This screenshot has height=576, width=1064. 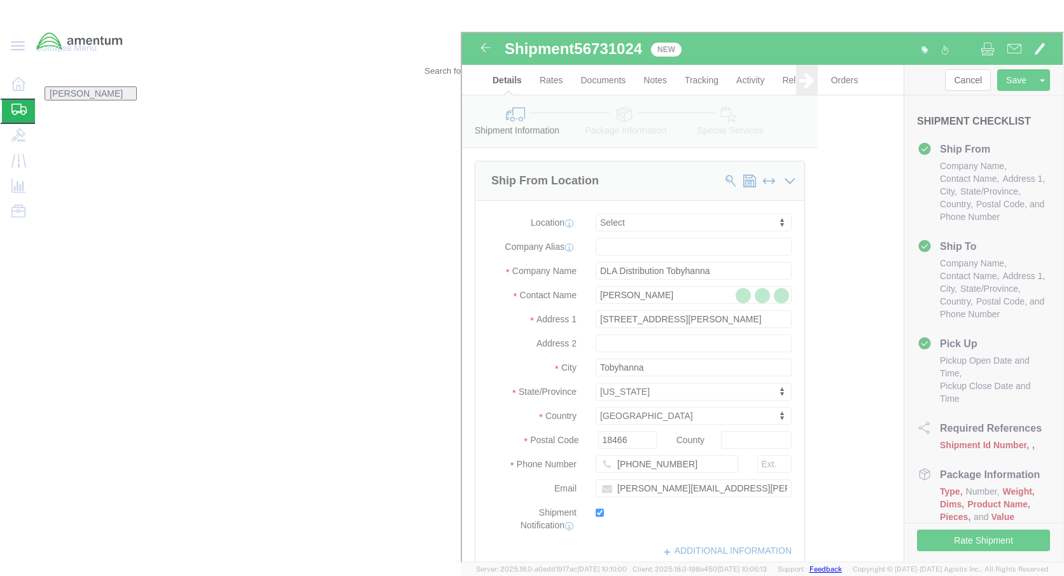 What do you see at coordinates (793, 569) in the screenshot?
I see `a: Support` at bounding box center [793, 569].